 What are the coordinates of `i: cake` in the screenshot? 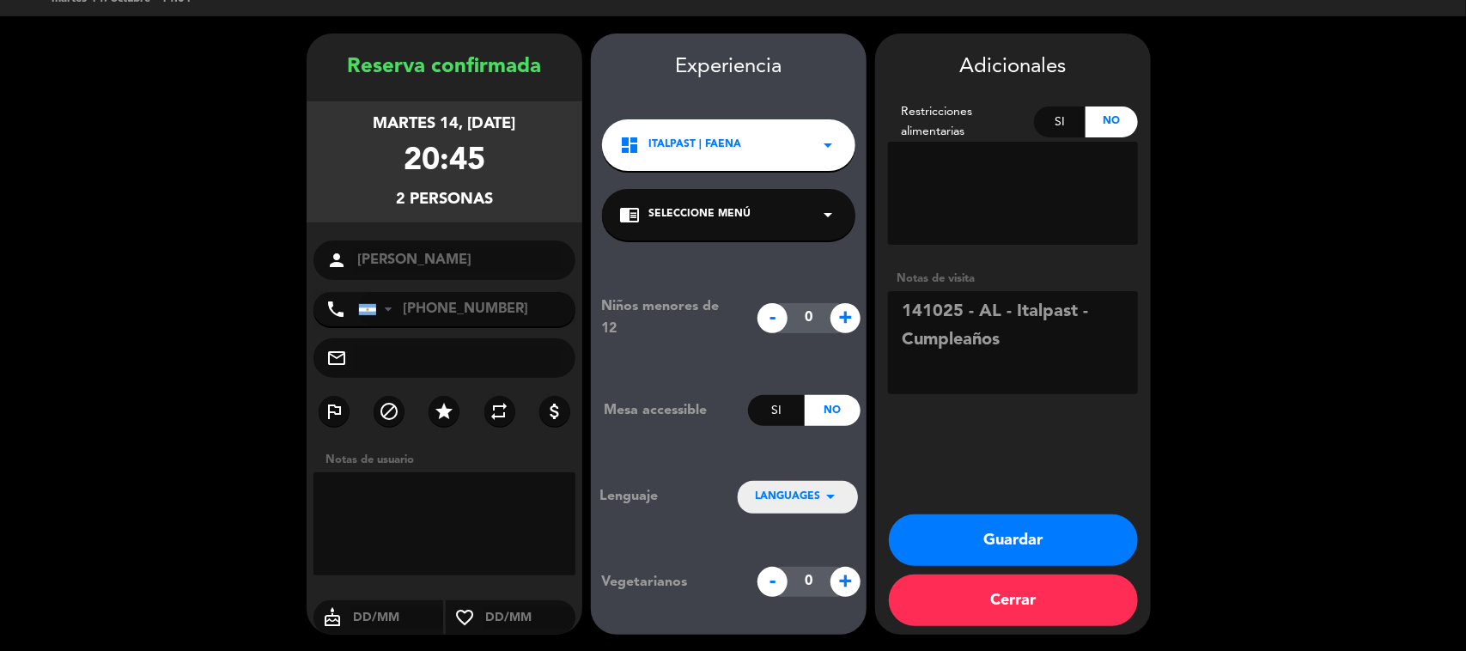 It's located at (332, 617).